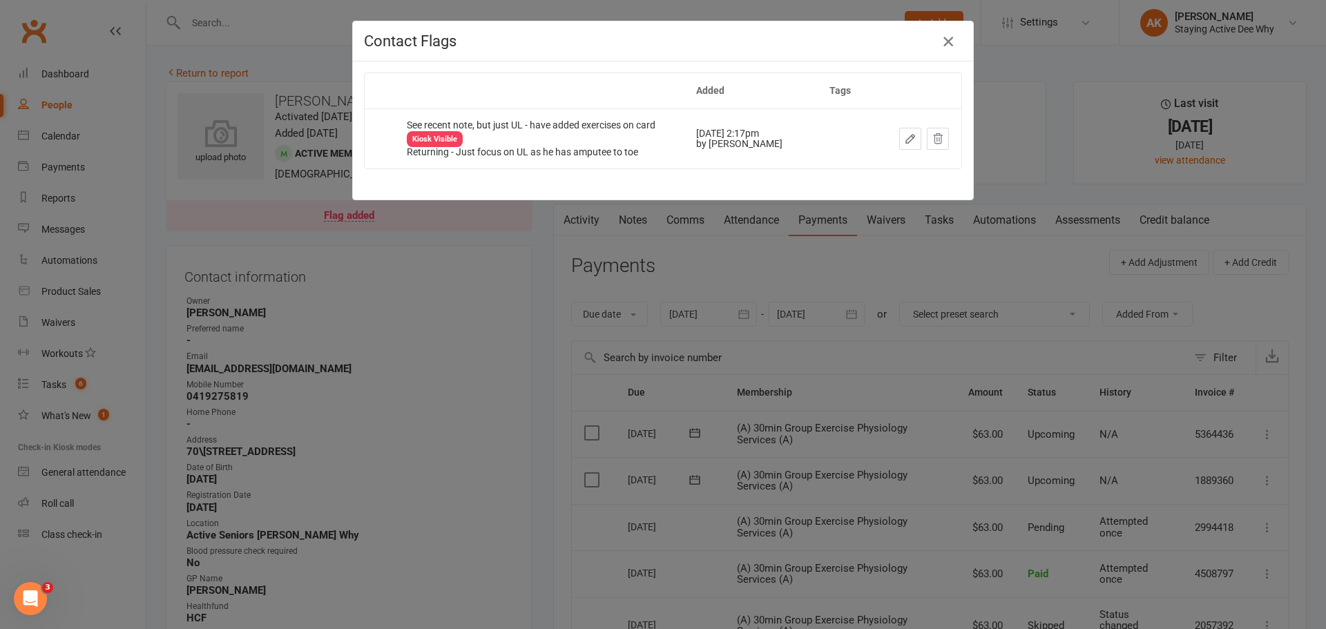  Describe the element at coordinates (750, 90) in the screenshot. I see `th: Added` at that location.